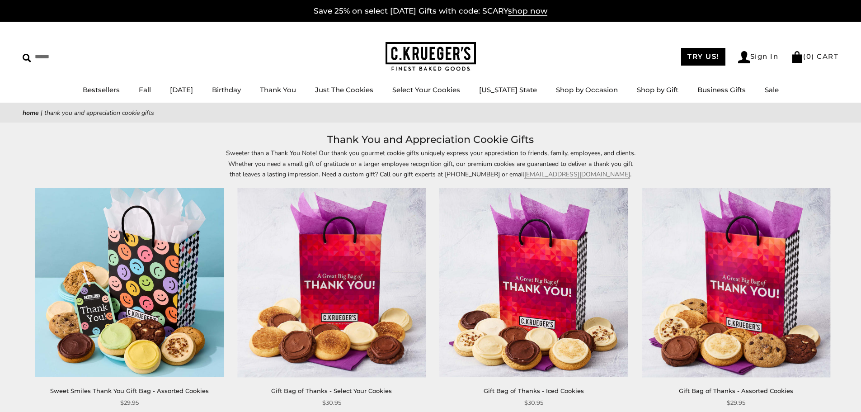 This screenshot has height=412, width=861. Describe the element at coordinates (736, 282) in the screenshot. I see `img: Gift Bag of Thanks - Assorted Cookies` at that location.